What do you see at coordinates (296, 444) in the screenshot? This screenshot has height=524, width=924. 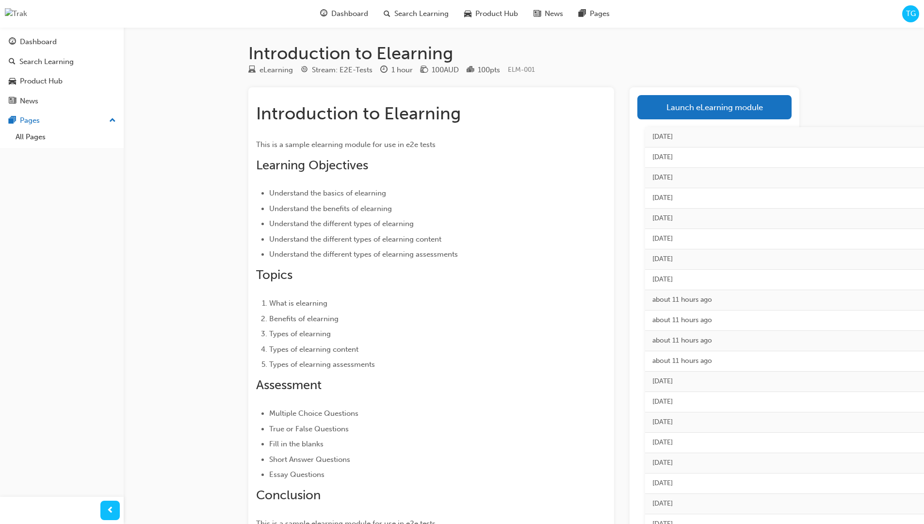 I see `span: Fill in the blanks` at bounding box center [296, 444].